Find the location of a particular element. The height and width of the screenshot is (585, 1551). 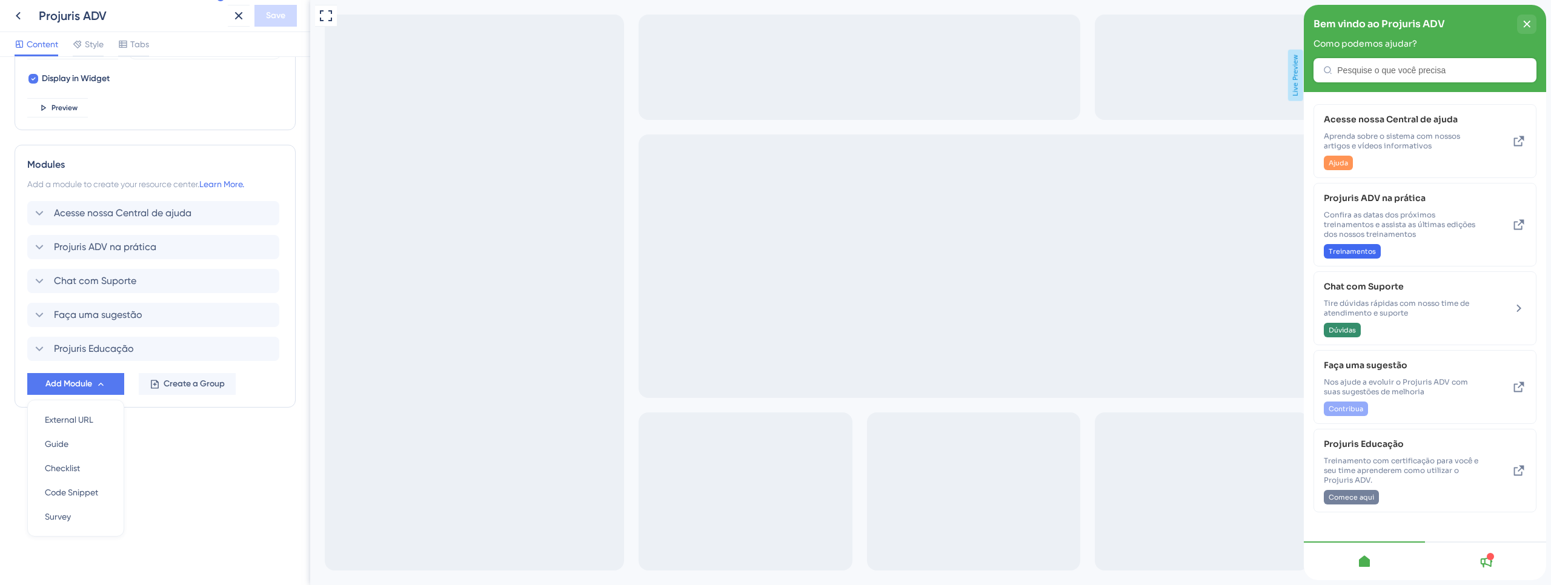

a: Learn More. is located at coordinates (222, 184).